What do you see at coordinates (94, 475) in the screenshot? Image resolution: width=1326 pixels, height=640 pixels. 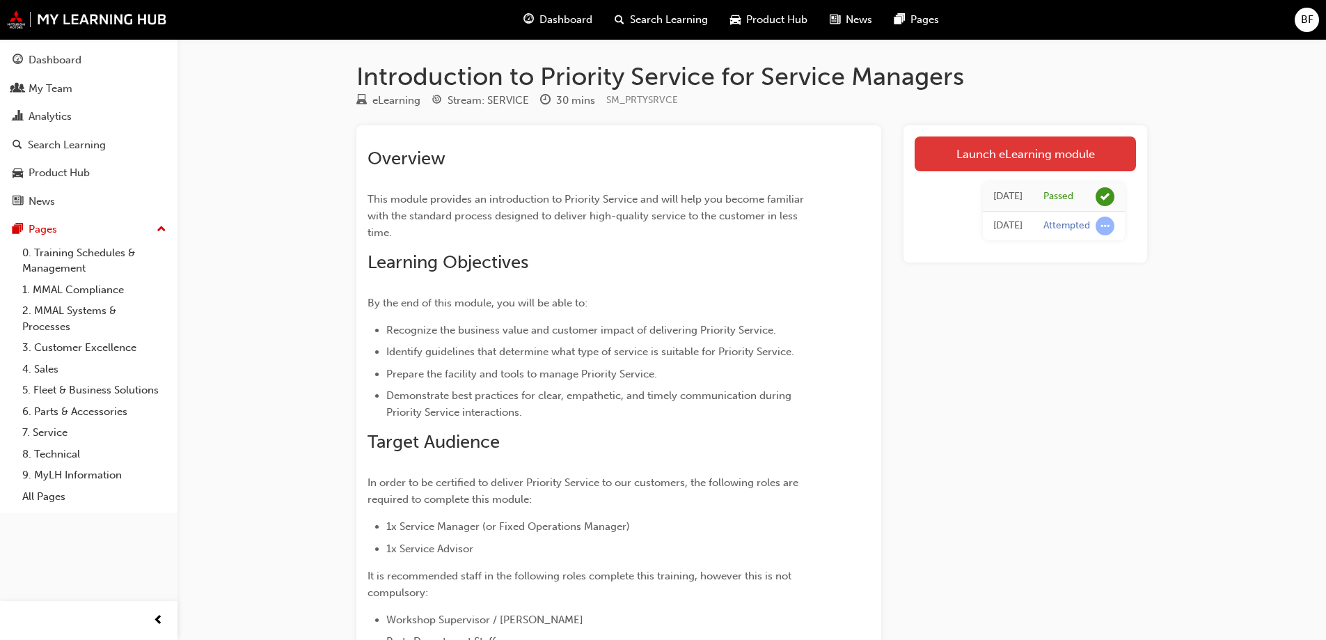 I see `a: 9. MyLH Information` at bounding box center [94, 475].